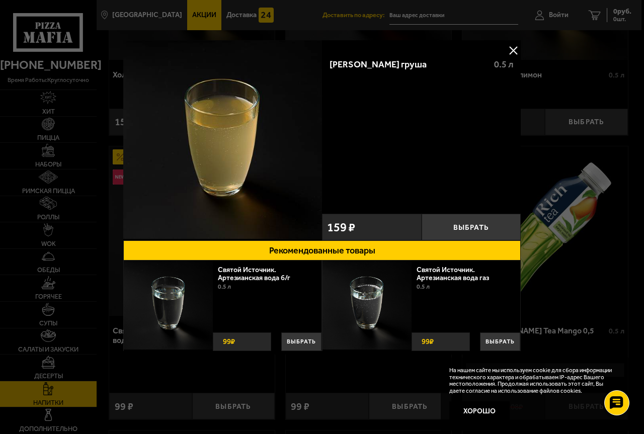  What do you see at coordinates (458, 274) in the screenshot?
I see `a: Святой Источник. Артезианская вода газ` at bounding box center [458, 274].